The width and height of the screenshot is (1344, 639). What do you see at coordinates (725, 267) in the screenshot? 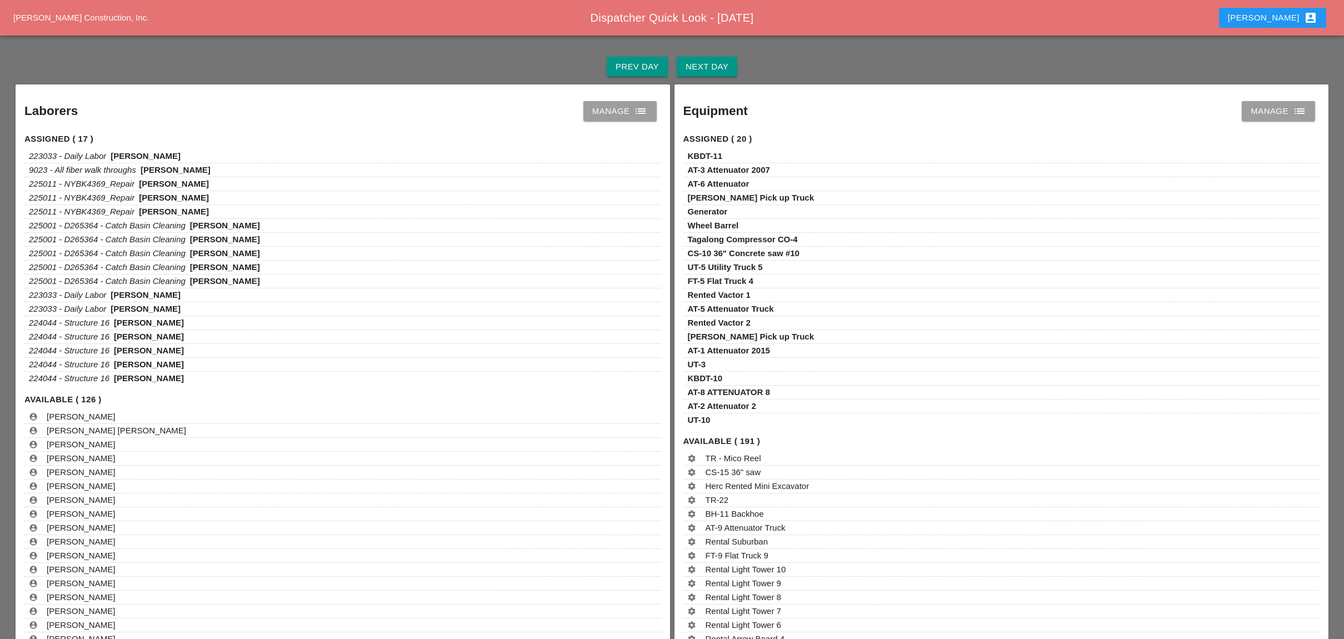
I see `span: UT-5 Utility Truck 5` at bounding box center [725, 267].